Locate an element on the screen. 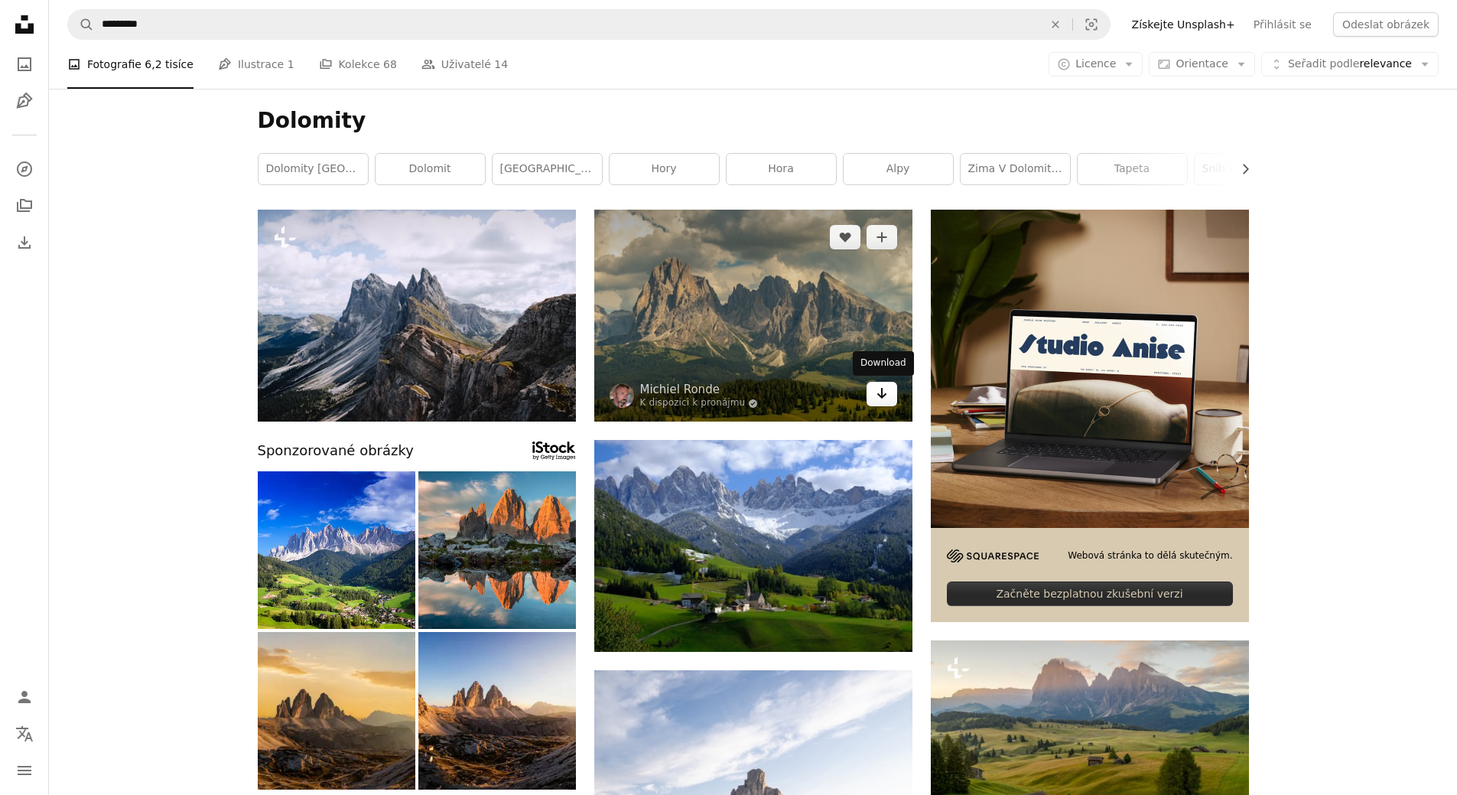  img: zelené travnaté pole poblíž zasněžené hory během dne is located at coordinates (753, 545).